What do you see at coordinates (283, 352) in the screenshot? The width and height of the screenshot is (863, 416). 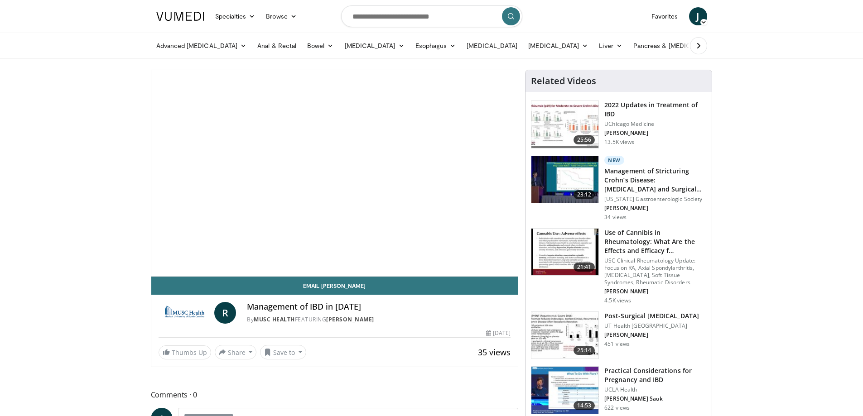 I see `button: Save to` at bounding box center [283, 352].